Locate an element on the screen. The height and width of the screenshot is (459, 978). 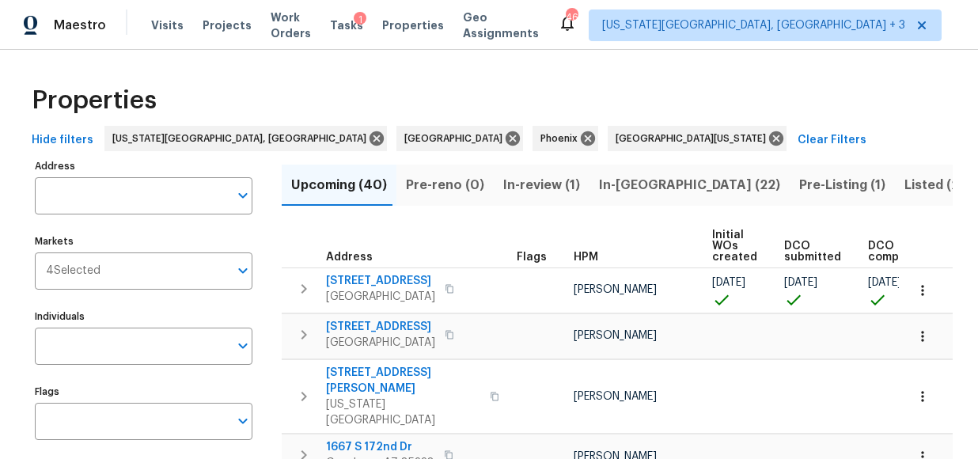
div: 46 is located at coordinates (571, 17).